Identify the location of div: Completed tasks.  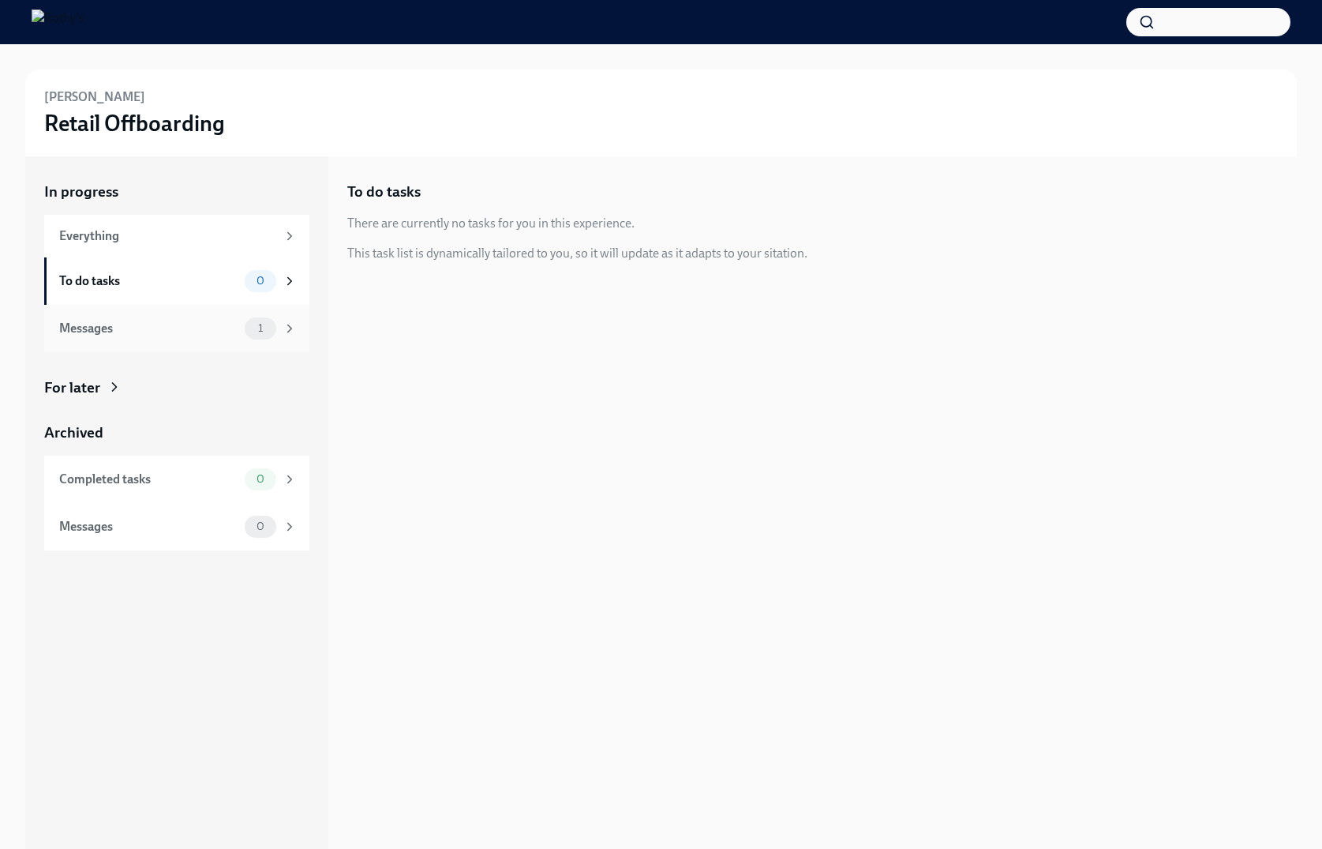
(148, 479).